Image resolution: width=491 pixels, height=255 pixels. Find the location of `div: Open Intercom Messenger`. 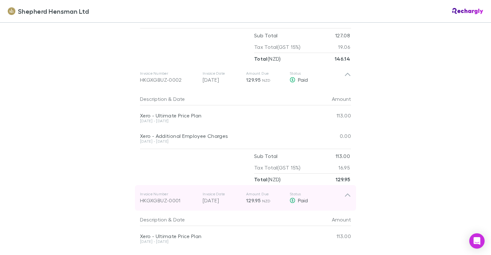

div: Open Intercom Messenger is located at coordinates (477, 241).